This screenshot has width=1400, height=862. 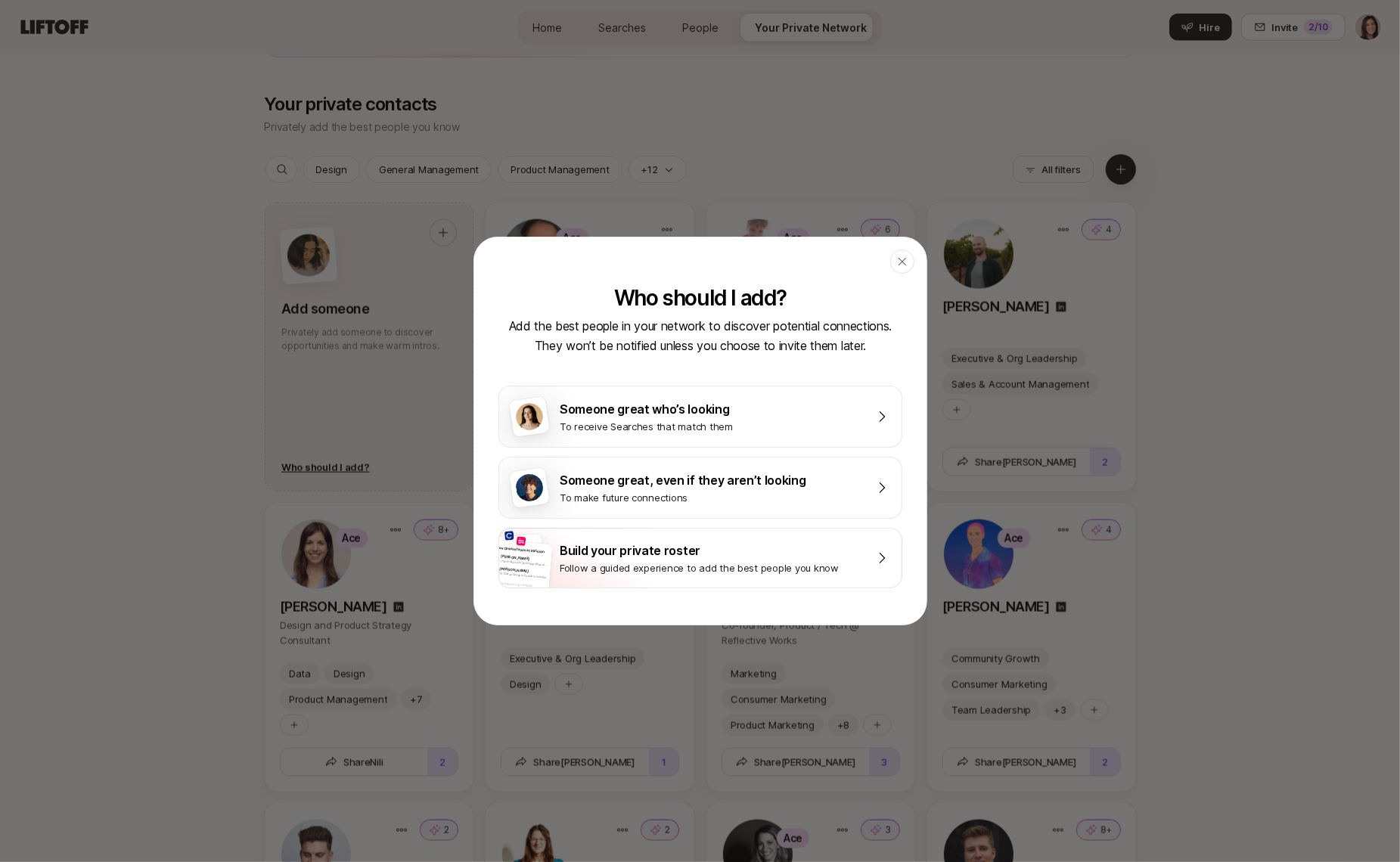 What do you see at coordinates (711, 427) in the screenshot?
I see `p: To receive Searches that match them` at bounding box center [711, 427].